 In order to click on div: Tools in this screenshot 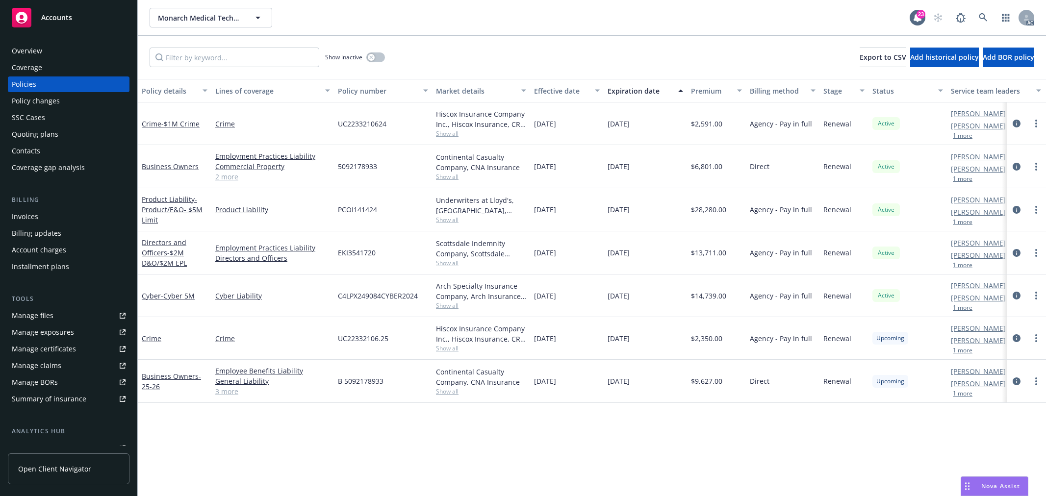, I will do `click(69, 299)`.